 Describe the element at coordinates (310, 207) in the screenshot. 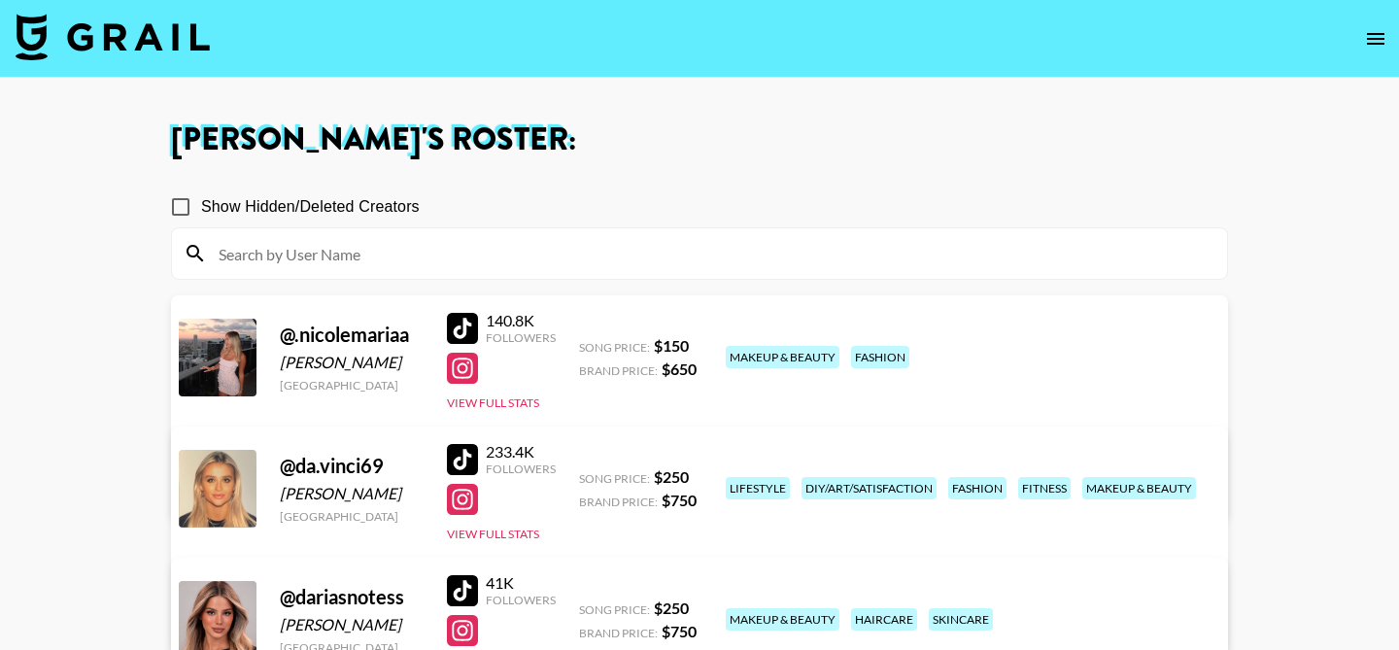

I see `span: Show Hidden/Deleted Creators` at that location.